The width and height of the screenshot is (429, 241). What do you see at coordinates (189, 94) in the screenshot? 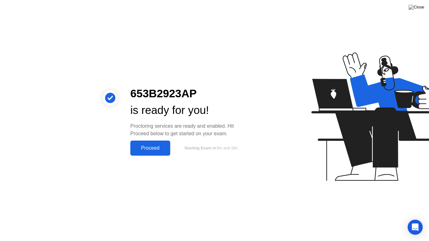
I see `div: 653B2923AP` at bounding box center [189, 94].